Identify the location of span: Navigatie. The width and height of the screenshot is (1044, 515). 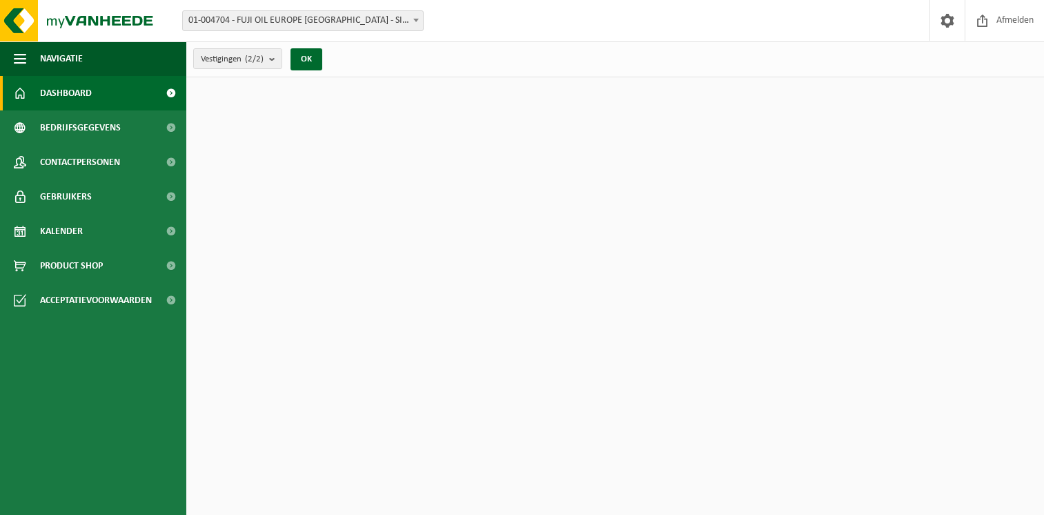
(61, 59).